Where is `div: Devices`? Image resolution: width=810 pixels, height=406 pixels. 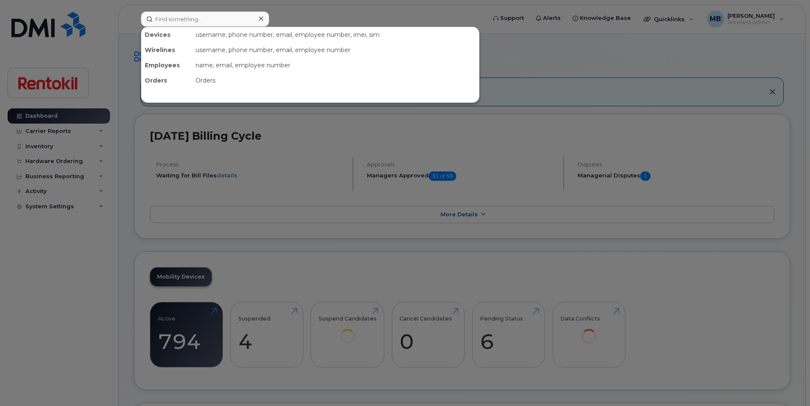
div: Devices is located at coordinates (167, 35).